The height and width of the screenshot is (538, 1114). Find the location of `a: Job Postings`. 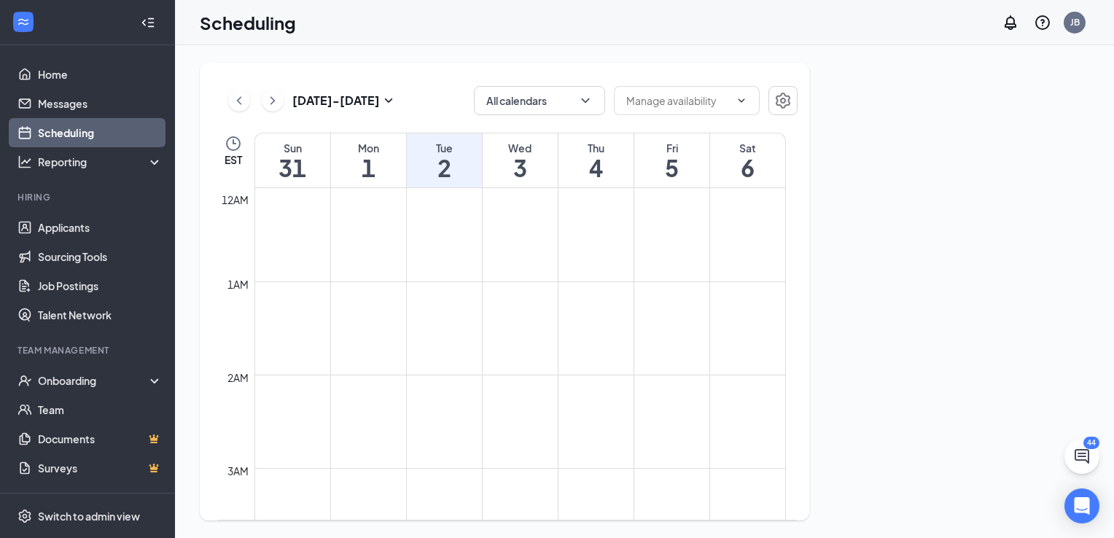

a: Job Postings is located at coordinates (100, 286).